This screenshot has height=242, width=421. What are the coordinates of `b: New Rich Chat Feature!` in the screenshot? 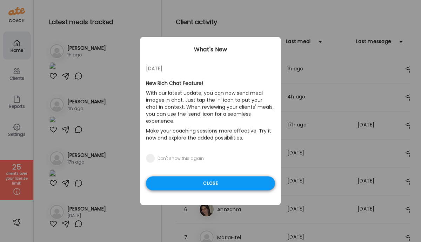 It's located at (174, 83).